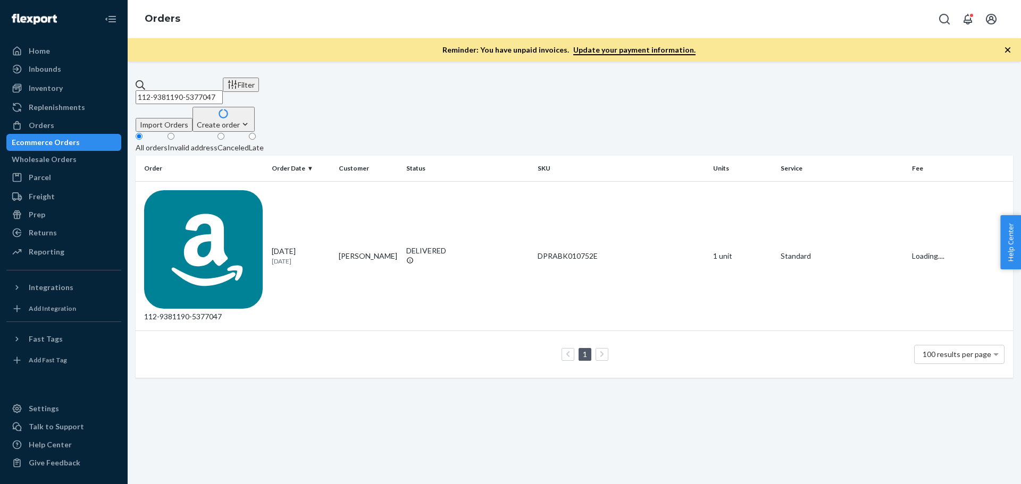  I want to click on div: Customer, so click(368, 168).